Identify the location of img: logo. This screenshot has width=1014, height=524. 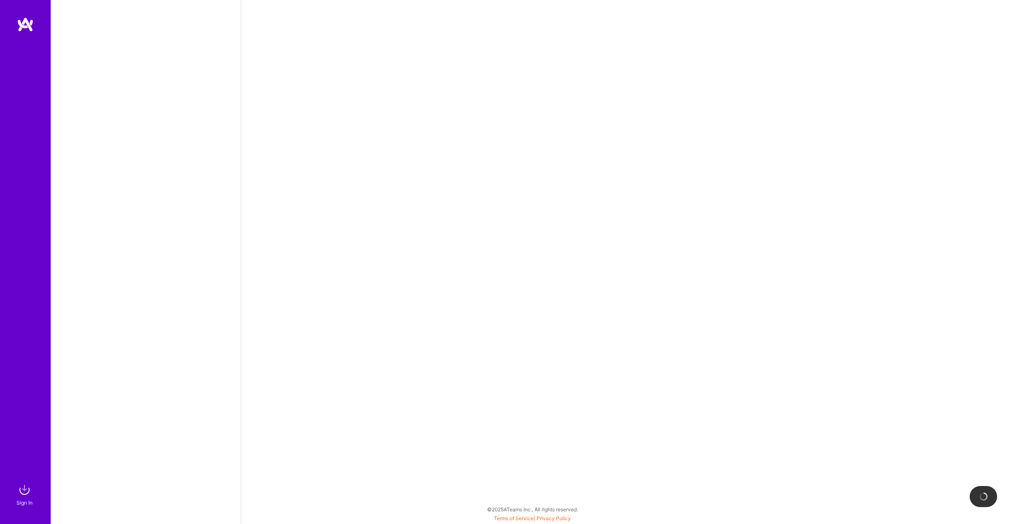
(25, 25).